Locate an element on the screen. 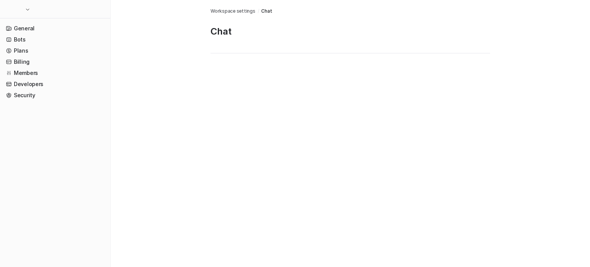  a: Chat is located at coordinates (267, 11).